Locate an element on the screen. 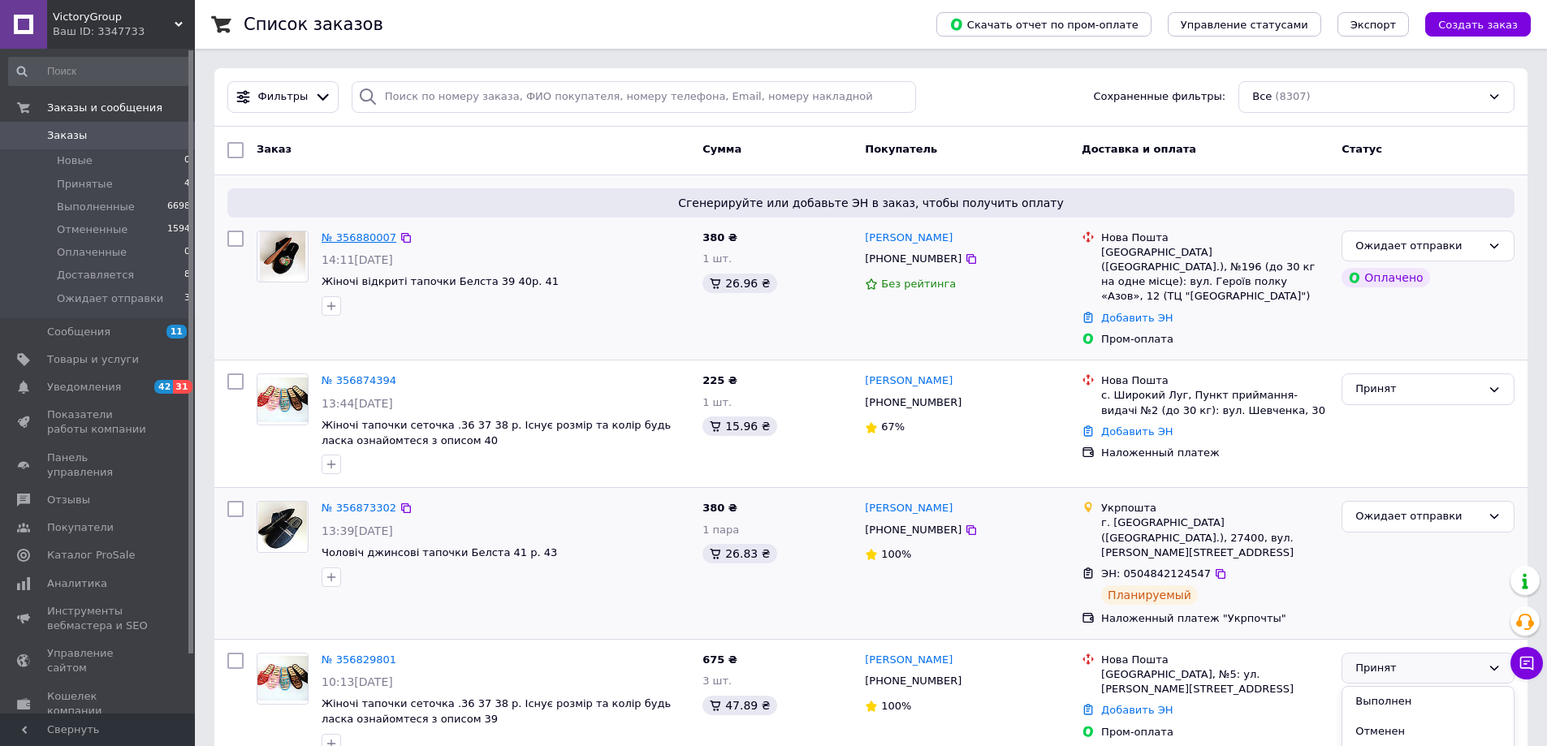  input: Поиск is located at coordinates (100, 71).